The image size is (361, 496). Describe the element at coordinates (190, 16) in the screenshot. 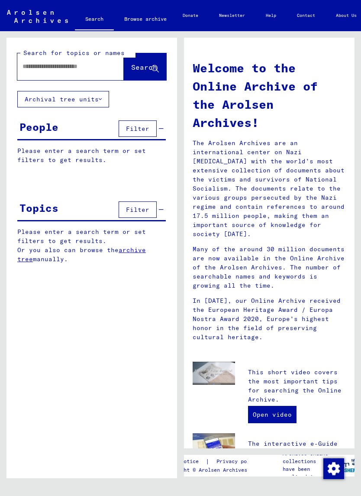

I see `a: Donate` at that location.